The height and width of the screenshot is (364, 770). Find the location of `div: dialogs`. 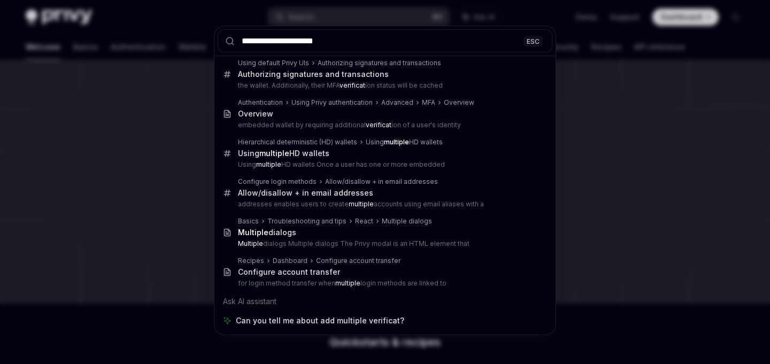

div: dialogs is located at coordinates (267, 233).